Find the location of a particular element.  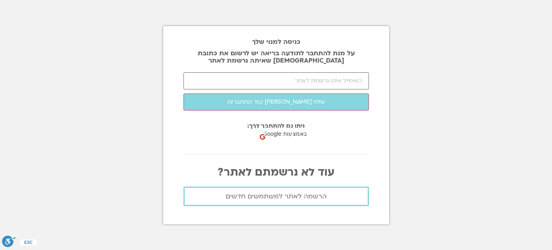

input: האימייל איתו נרשמת לאתר is located at coordinates (276, 81).